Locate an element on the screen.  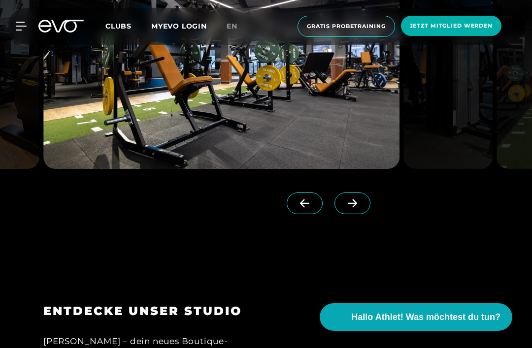
span: Clubs is located at coordinates (118, 26).